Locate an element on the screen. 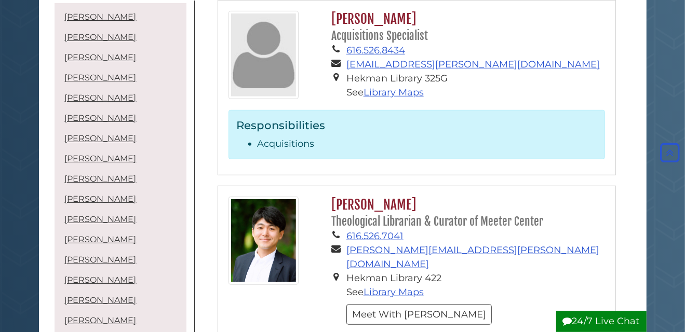  img: sam_ha_125x160.jpg is located at coordinates (263, 241).